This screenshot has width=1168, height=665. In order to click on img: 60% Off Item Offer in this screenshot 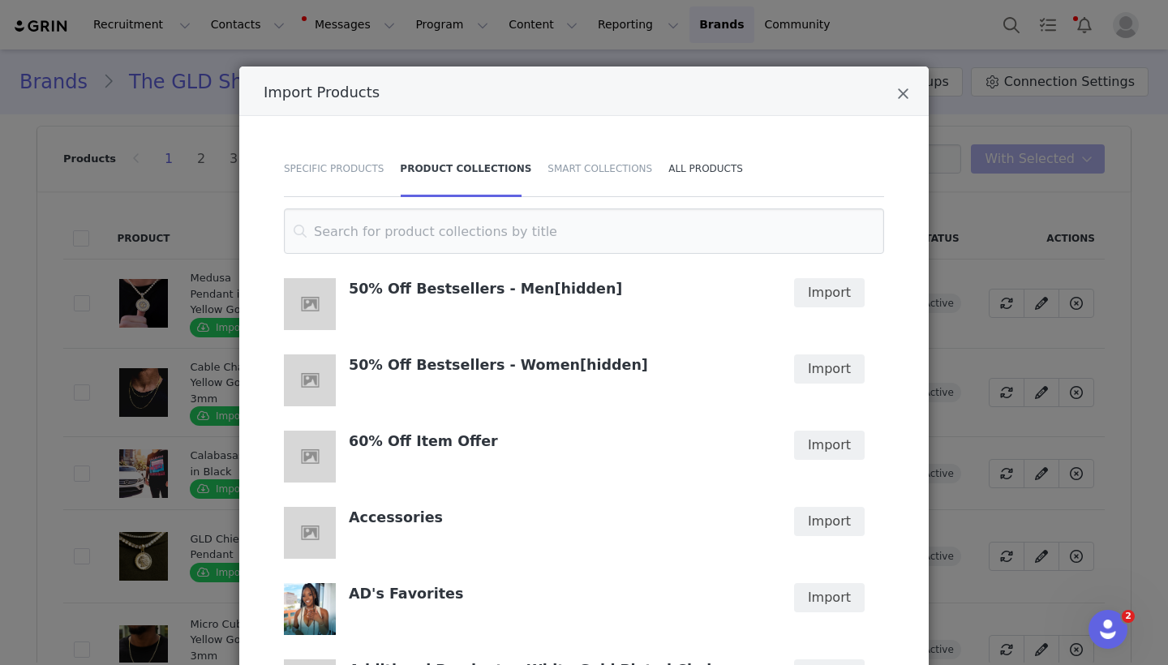, I will do `click(310, 457)`.